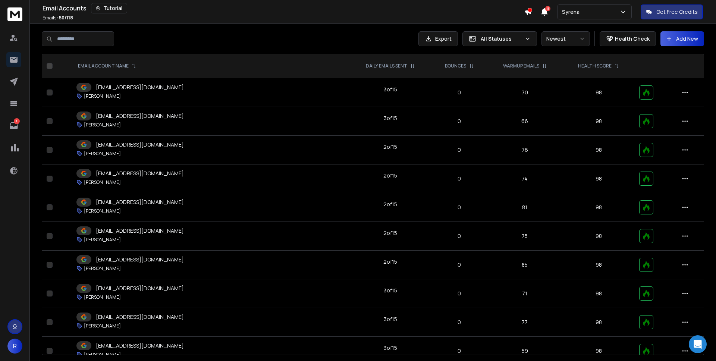  What do you see at coordinates (565, 39) in the screenshot?
I see `button: Newest` at bounding box center [565, 39].